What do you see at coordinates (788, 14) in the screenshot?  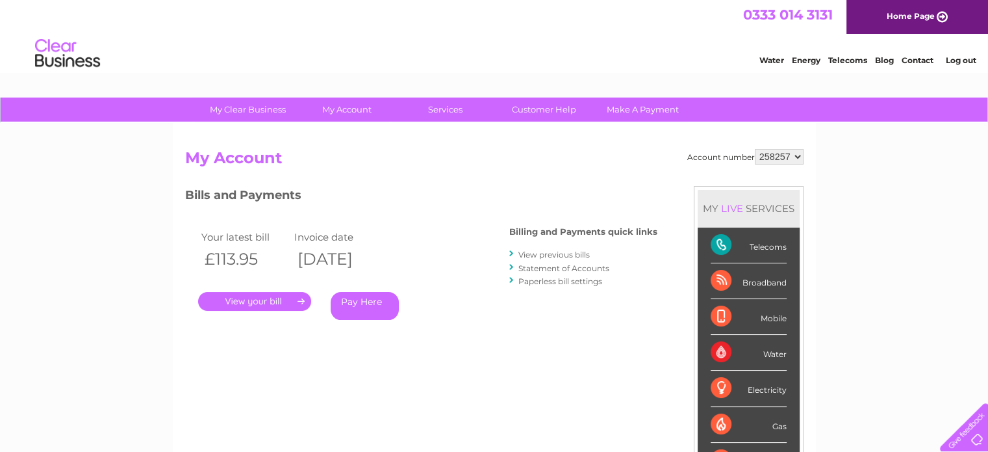 I see `span: 0333 014 3131` at bounding box center [788, 14].